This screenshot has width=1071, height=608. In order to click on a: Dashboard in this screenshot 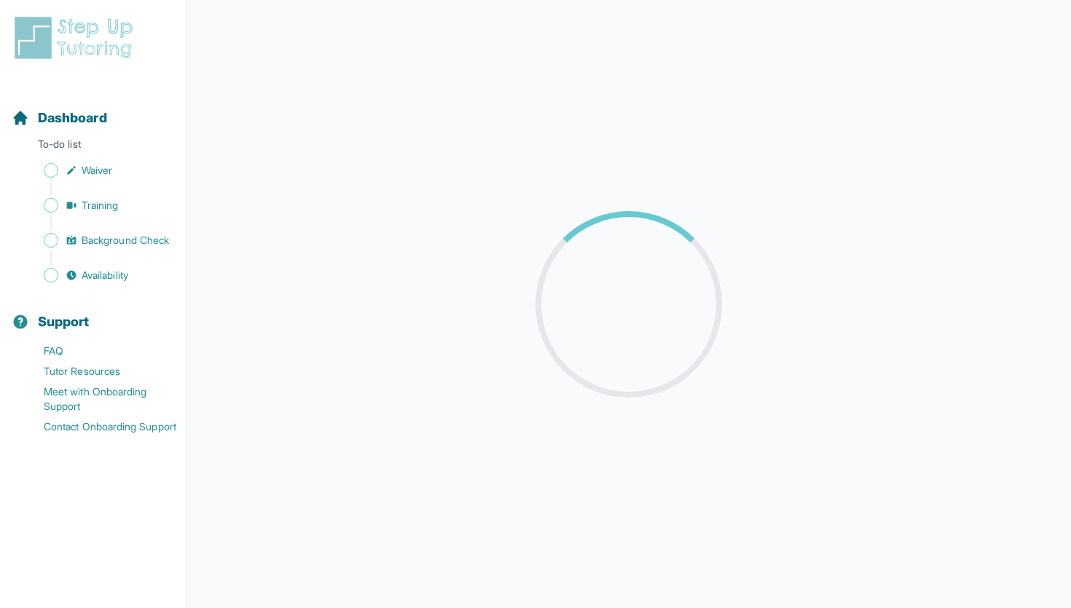, I will do `click(59, 118)`.